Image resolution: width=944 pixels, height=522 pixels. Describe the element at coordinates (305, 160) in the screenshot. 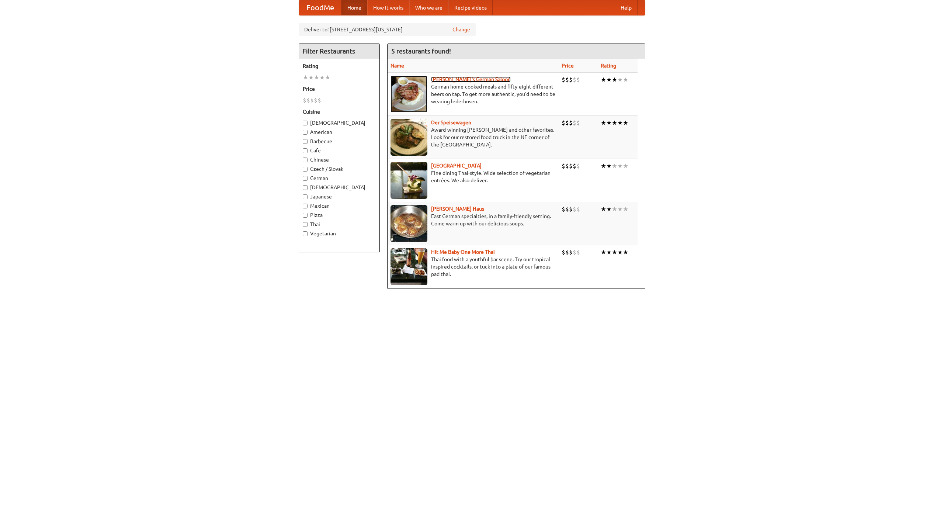

I see `input: Chinese` at that location.